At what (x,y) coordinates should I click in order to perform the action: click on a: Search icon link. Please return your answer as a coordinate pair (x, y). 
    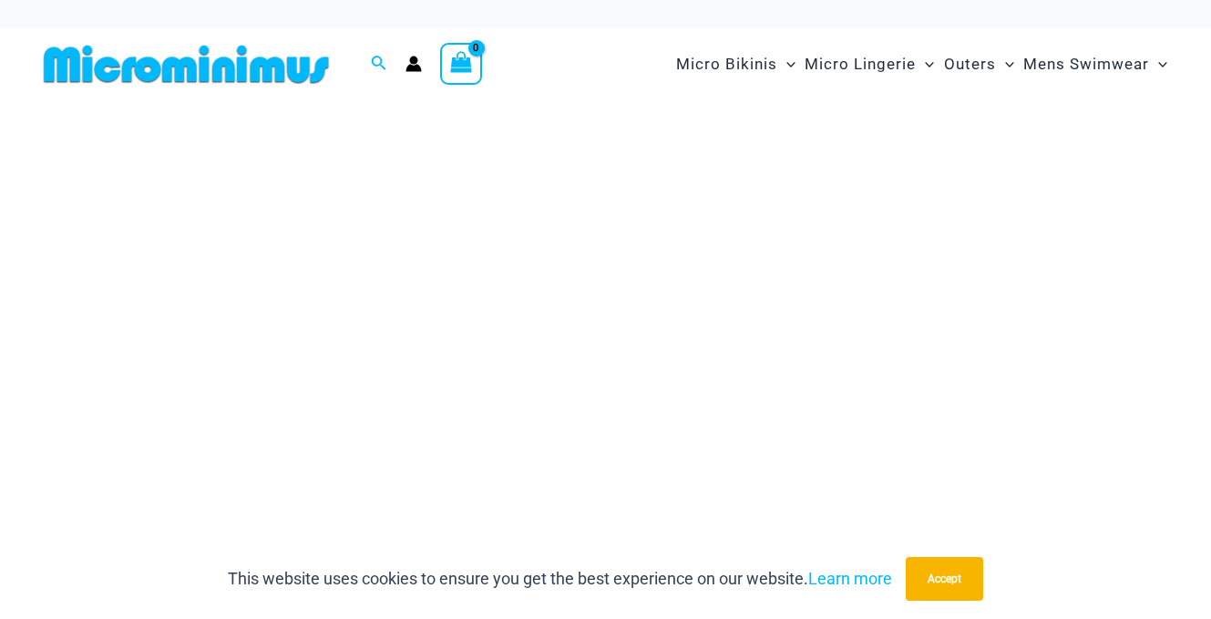
    Looking at the image, I should click on (379, 64).